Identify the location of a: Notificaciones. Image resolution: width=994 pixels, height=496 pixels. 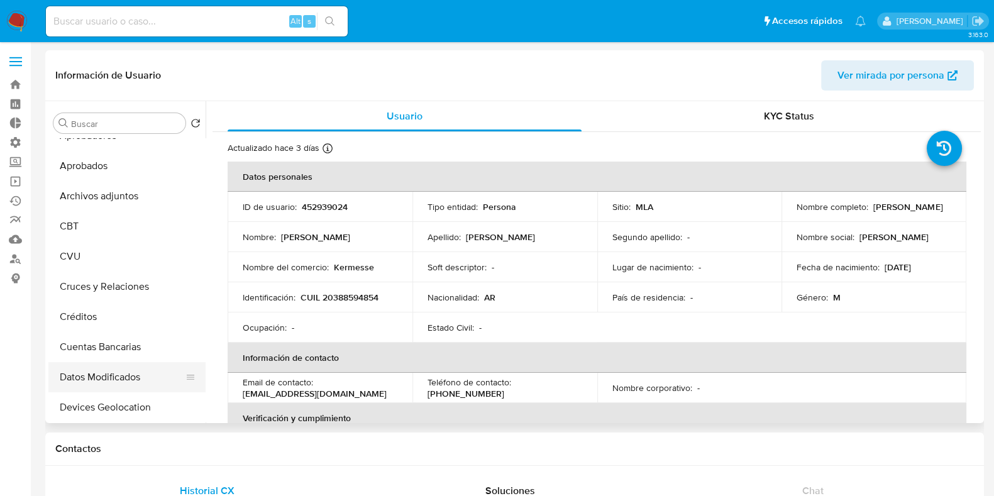
(860, 21).